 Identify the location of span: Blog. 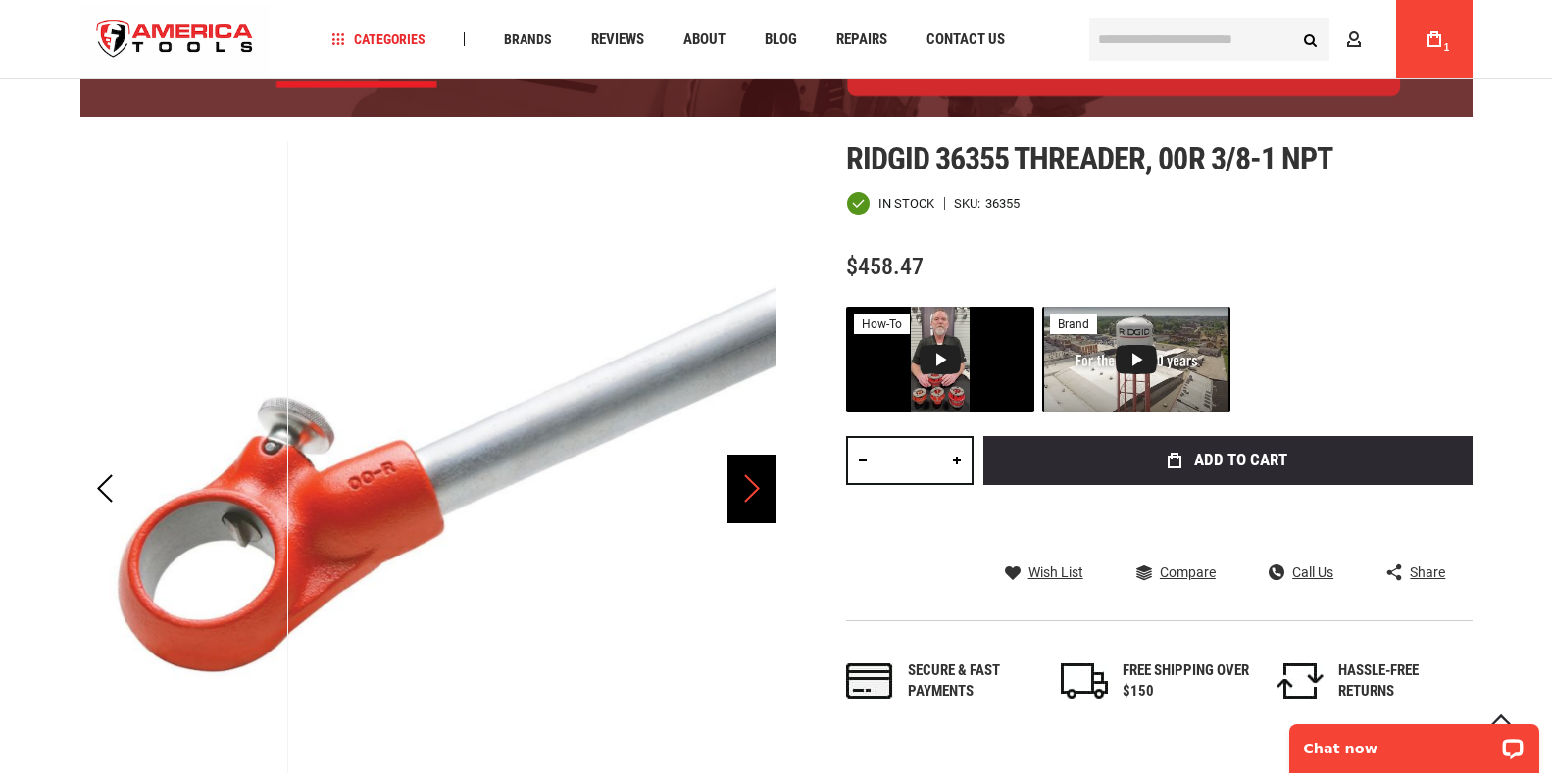
(780, 39).